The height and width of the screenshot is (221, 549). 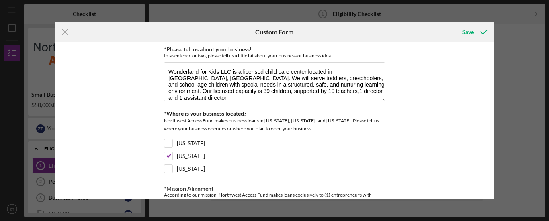 I want to click on div: In a sentence or two, please tell us a little bit about your business or business idea., so click(x=274, y=55).